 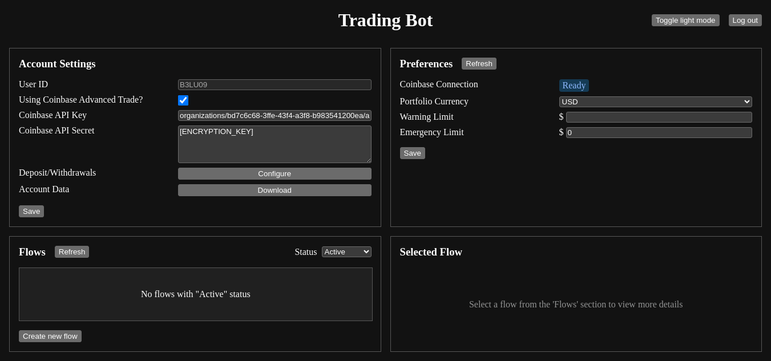 I want to click on span: Status, so click(x=305, y=252).